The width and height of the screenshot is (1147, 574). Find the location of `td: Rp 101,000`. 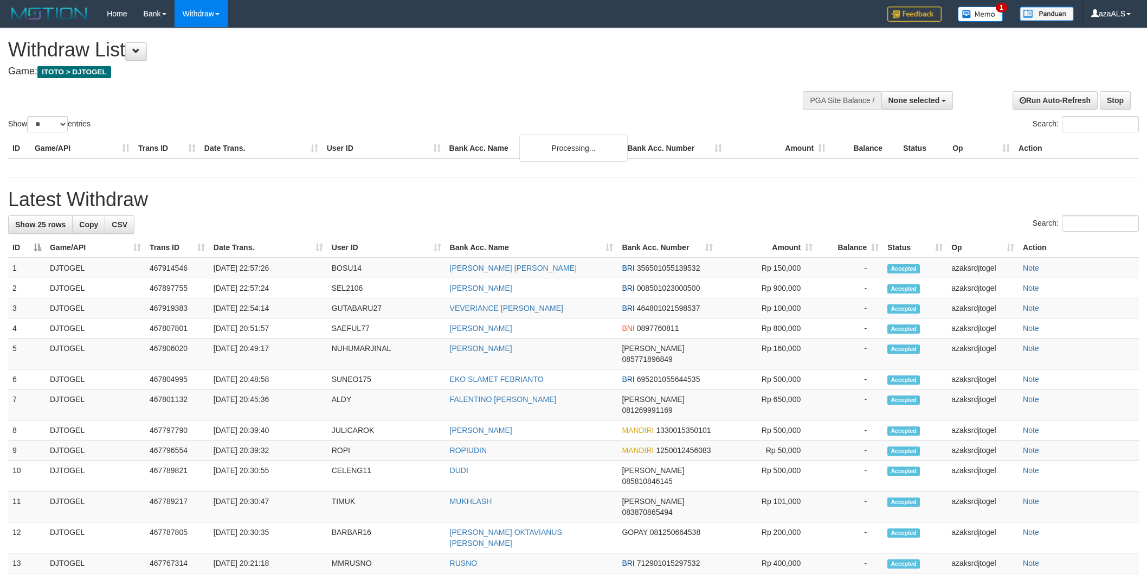

td: Rp 101,000 is located at coordinates (767, 506).